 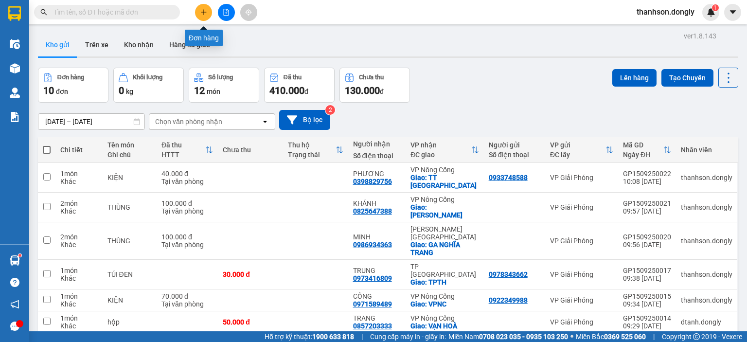 What do you see at coordinates (213, 91) in the screenshot?
I see `span: món` at bounding box center [213, 91].